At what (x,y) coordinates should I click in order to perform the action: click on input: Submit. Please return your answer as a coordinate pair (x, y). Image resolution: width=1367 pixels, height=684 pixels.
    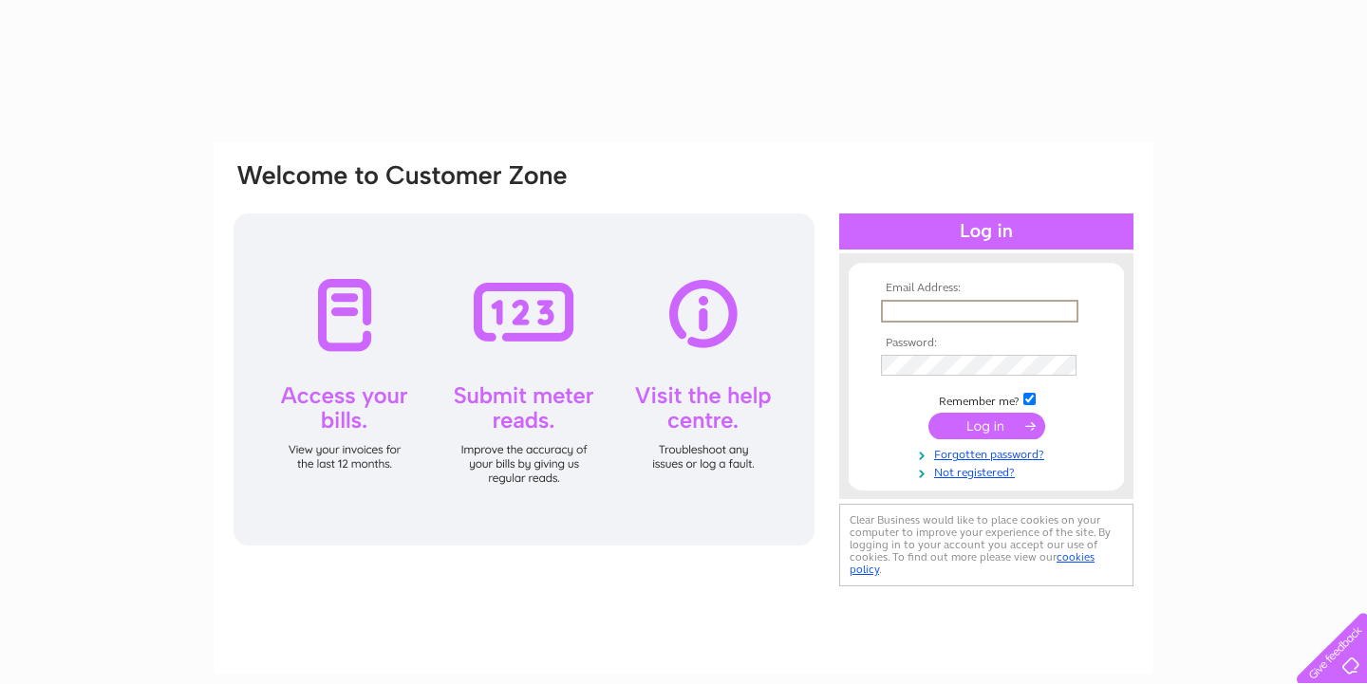
    Looking at the image, I should click on (986, 426).